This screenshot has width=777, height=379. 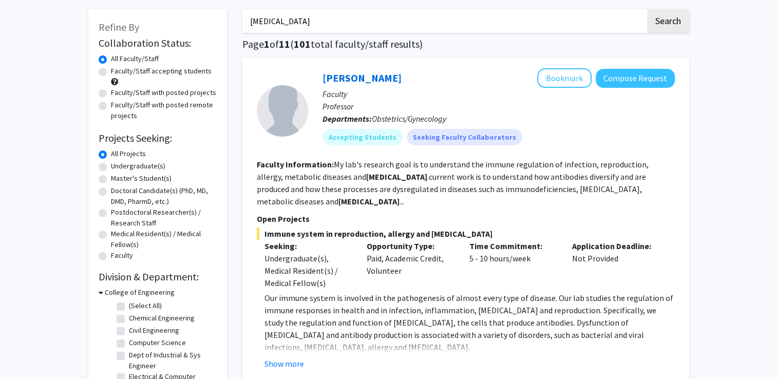 I want to click on label: Civil Engineering, so click(x=154, y=330).